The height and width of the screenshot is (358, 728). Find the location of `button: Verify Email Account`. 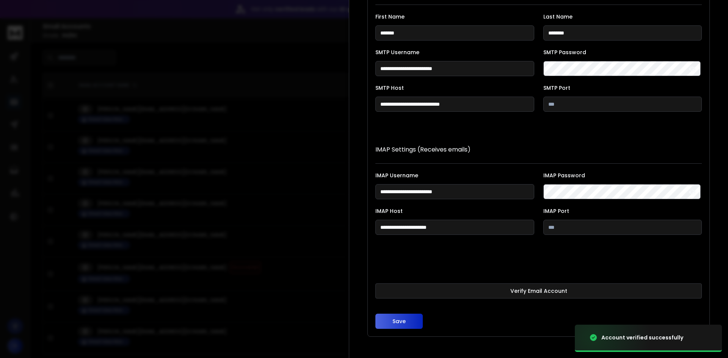

button: Verify Email Account is located at coordinates (538, 291).